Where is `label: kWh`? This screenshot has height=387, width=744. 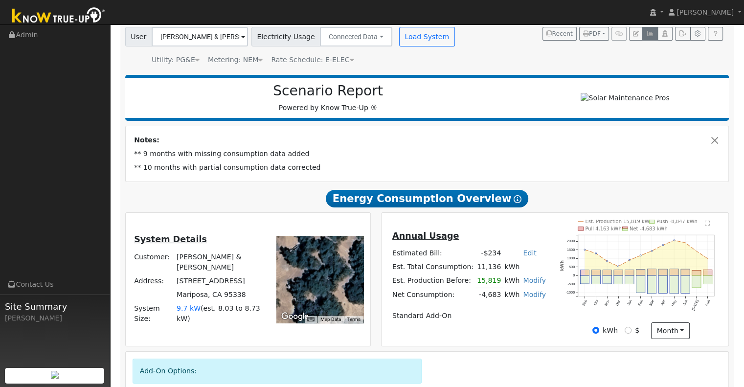
label: kWh is located at coordinates (610, 330).